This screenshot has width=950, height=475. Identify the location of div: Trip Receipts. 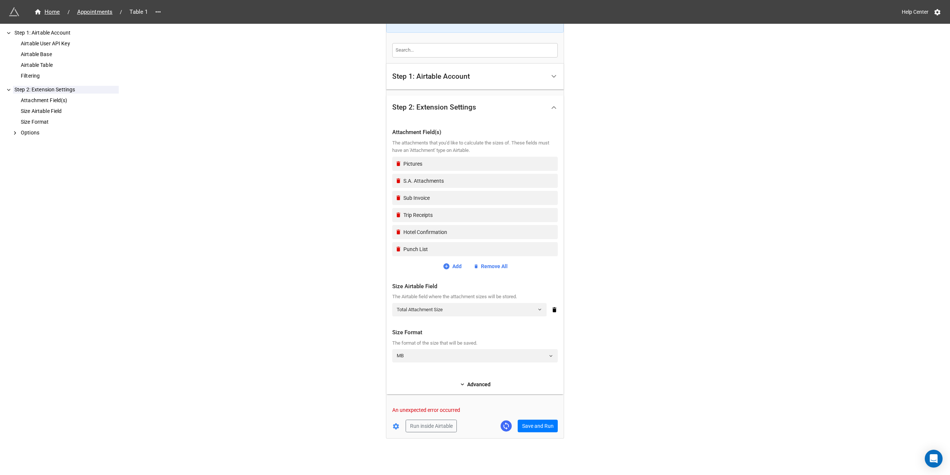
(479, 215).